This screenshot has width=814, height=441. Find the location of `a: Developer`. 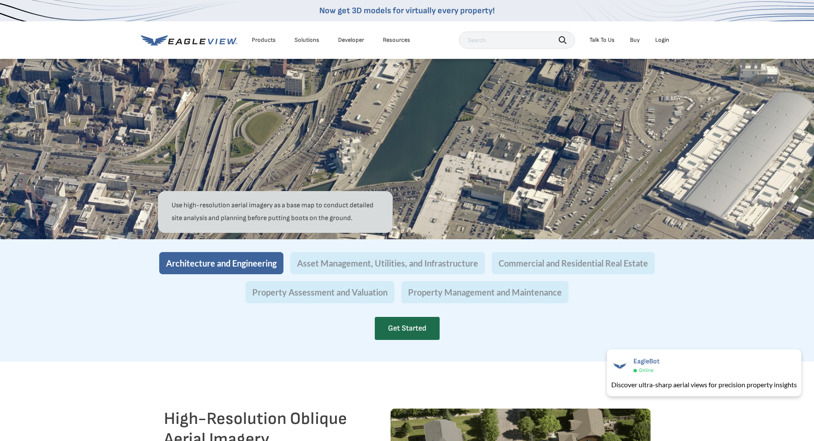

a: Developer is located at coordinates (351, 40).